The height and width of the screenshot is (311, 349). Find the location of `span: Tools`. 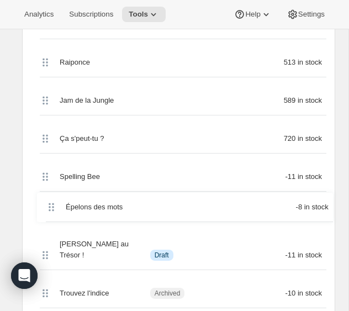

span: Tools is located at coordinates (138, 14).